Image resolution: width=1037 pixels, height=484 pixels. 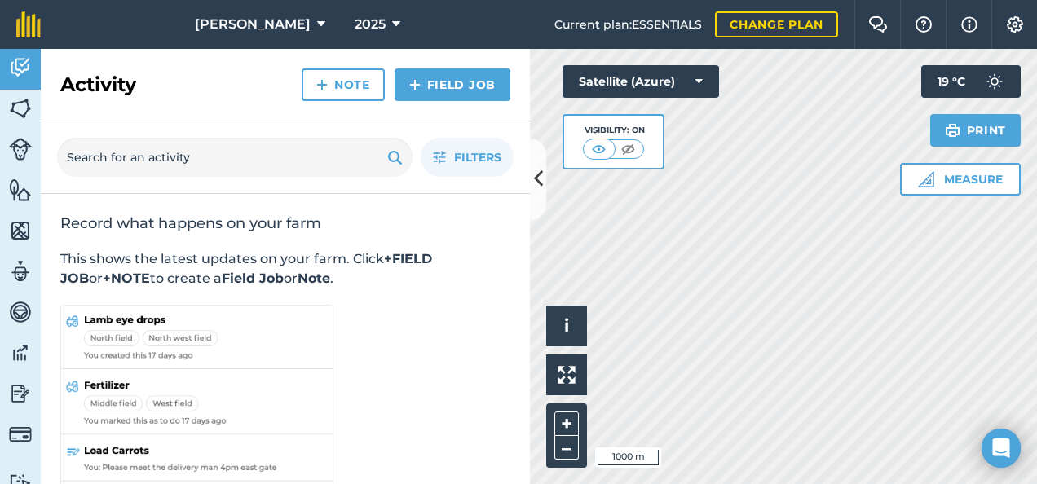 What do you see at coordinates (343, 85) in the screenshot?
I see `a: Note` at bounding box center [343, 85].